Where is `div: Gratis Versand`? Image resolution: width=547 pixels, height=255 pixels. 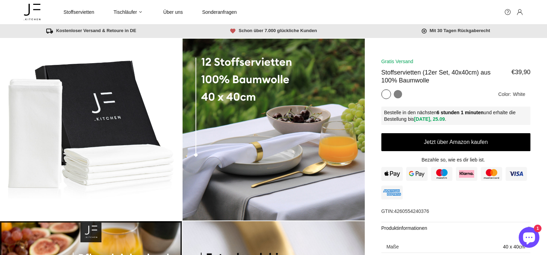 div: Gratis Versand is located at coordinates (397, 62).